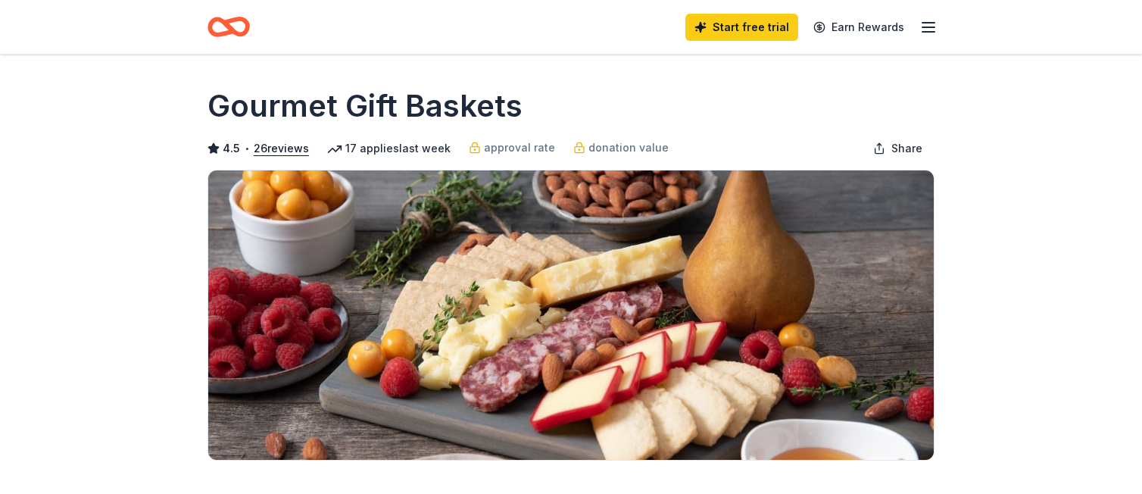 Image resolution: width=1142 pixels, height=494 pixels. I want to click on a: approval rate, so click(512, 148).